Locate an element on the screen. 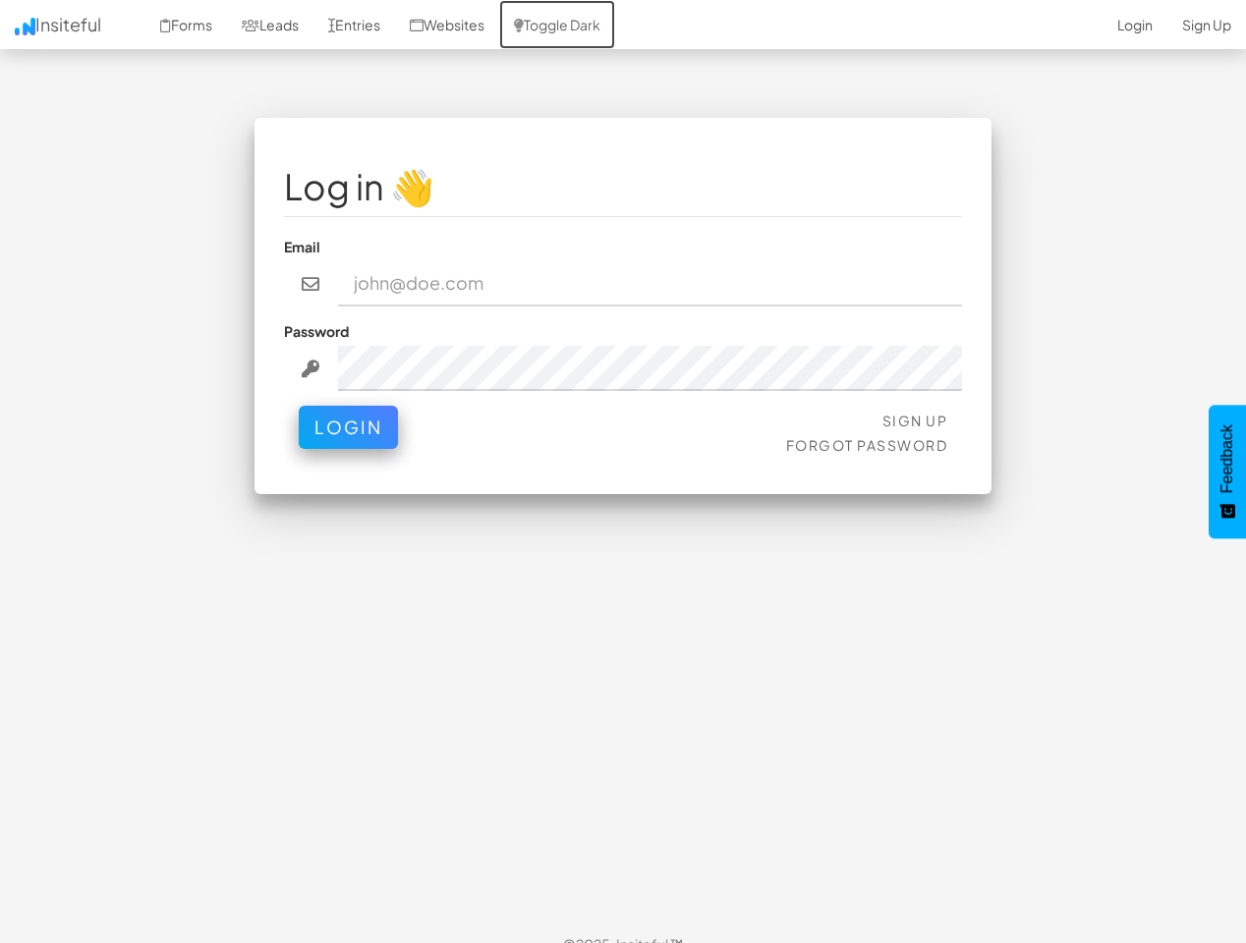  label: Email is located at coordinates (302, 247).